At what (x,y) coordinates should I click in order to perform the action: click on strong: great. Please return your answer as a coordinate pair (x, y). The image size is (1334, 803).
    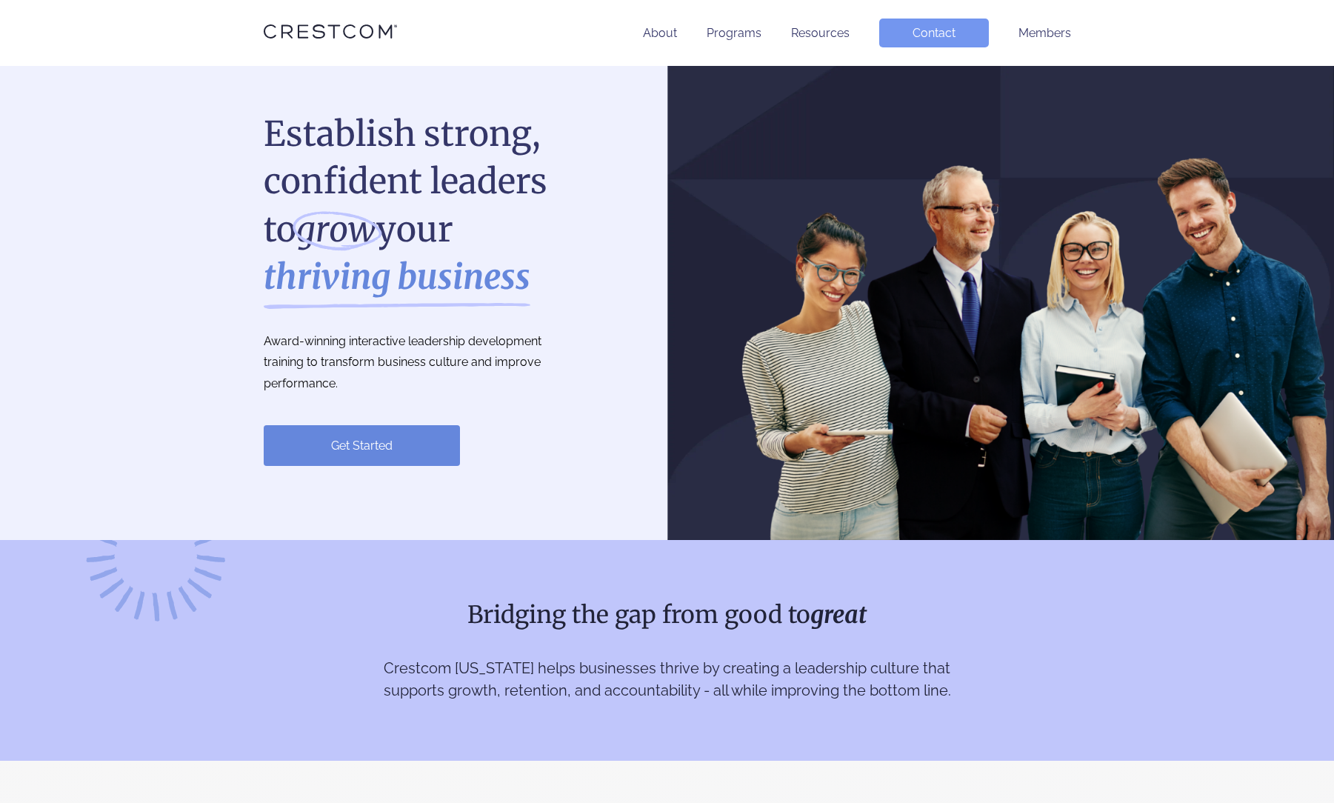
    Looking at the image, I should click on (839, 615).